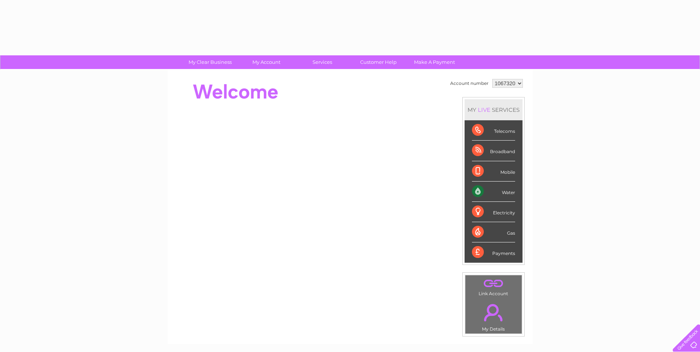  I want to click on a: Customer Help, so click(378, 62).